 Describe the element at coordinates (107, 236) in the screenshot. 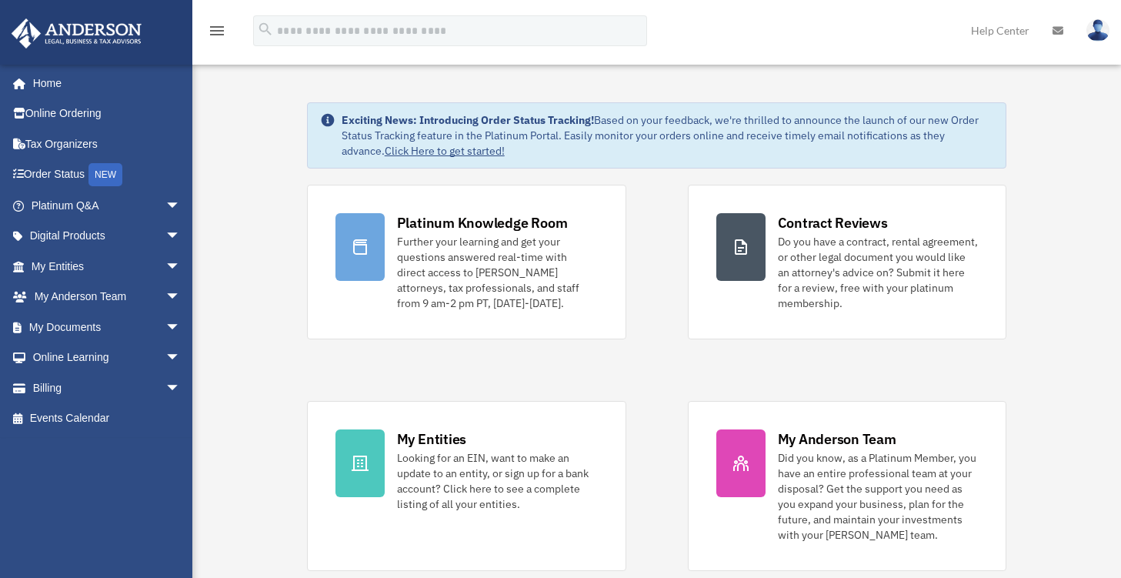

I see `a: Digital Productsarrow_drop_down` at that location.